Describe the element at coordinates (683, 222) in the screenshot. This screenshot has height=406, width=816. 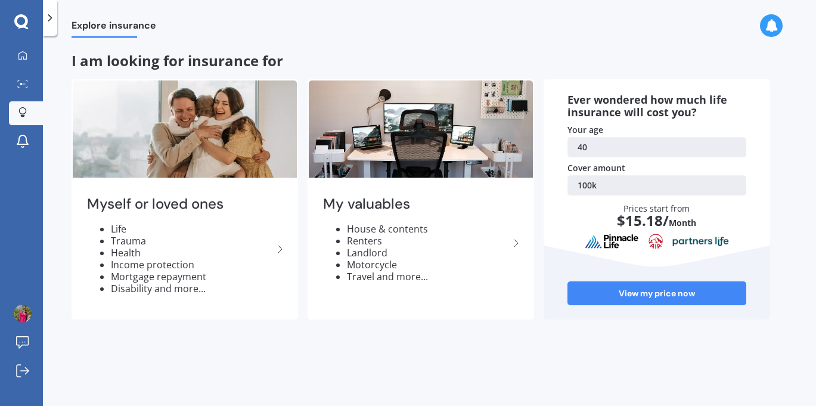
I see `span: Month` at that location.